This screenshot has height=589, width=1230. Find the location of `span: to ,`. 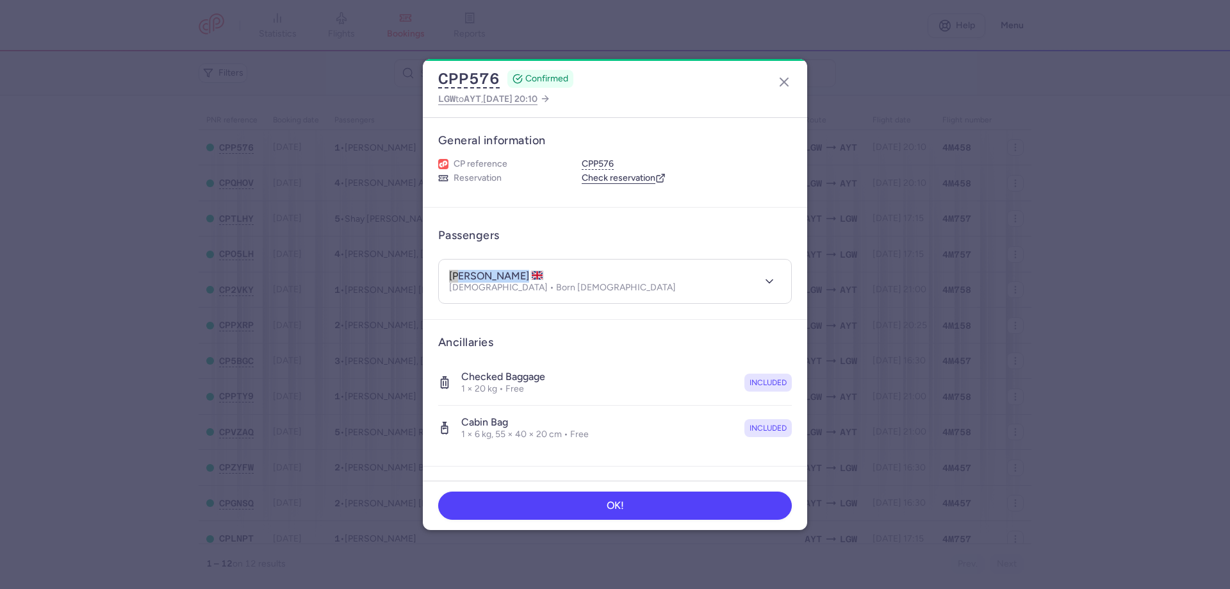

span: to , is located at coordinates (487, 99).